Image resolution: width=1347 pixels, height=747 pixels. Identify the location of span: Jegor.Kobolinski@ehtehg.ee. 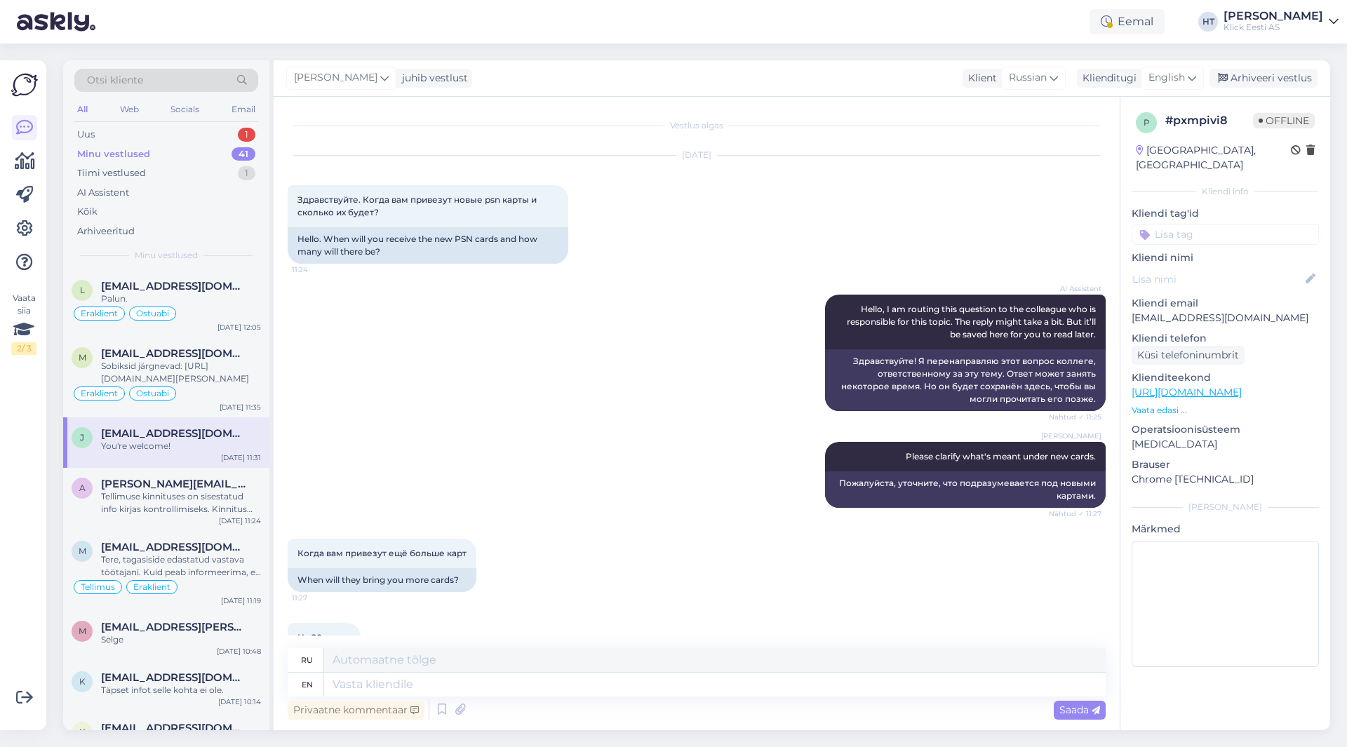
(174, 434).